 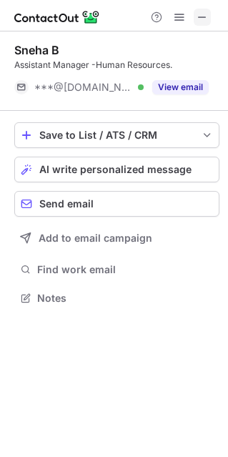 I want to click on button: save-profile-one-click, so click(x=117, y=135).